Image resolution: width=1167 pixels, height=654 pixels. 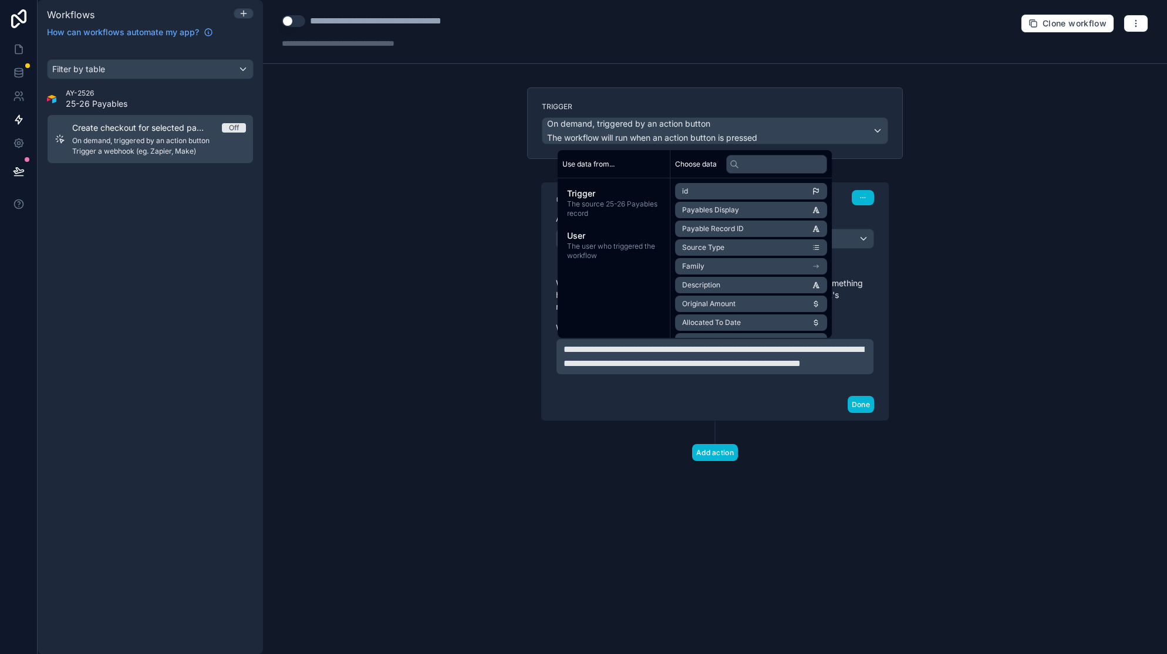 I want to click on span: On demand, triggered by an action button, so click(x=629, y=124).